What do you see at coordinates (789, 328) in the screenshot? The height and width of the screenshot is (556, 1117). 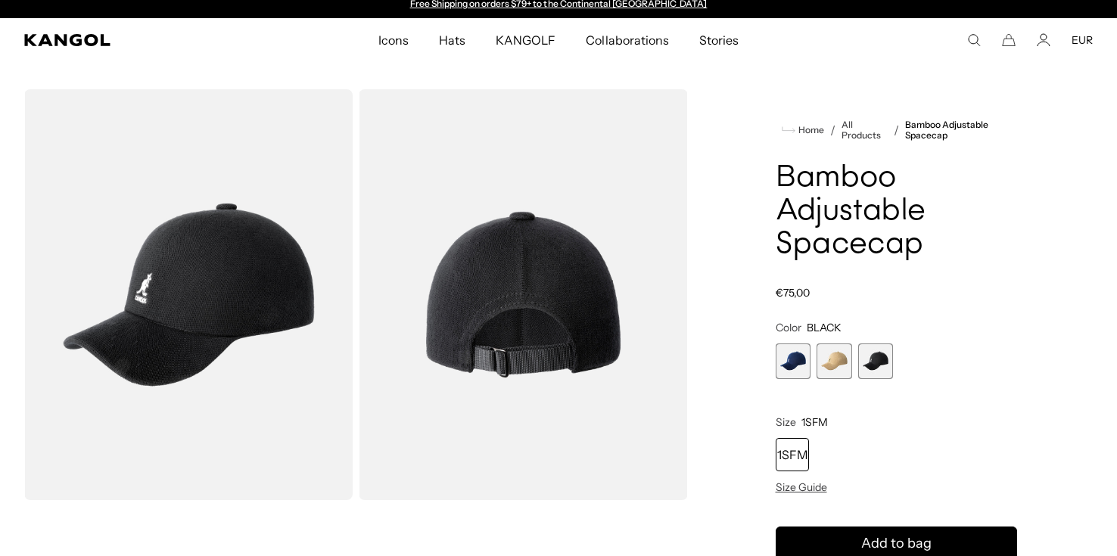 I see `span: Color` at bounding box center [789, 328].